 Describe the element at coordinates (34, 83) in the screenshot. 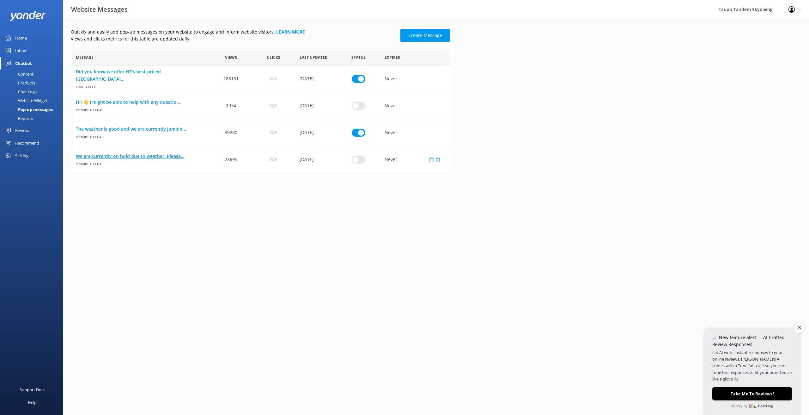

I see `a: Products` at that location.